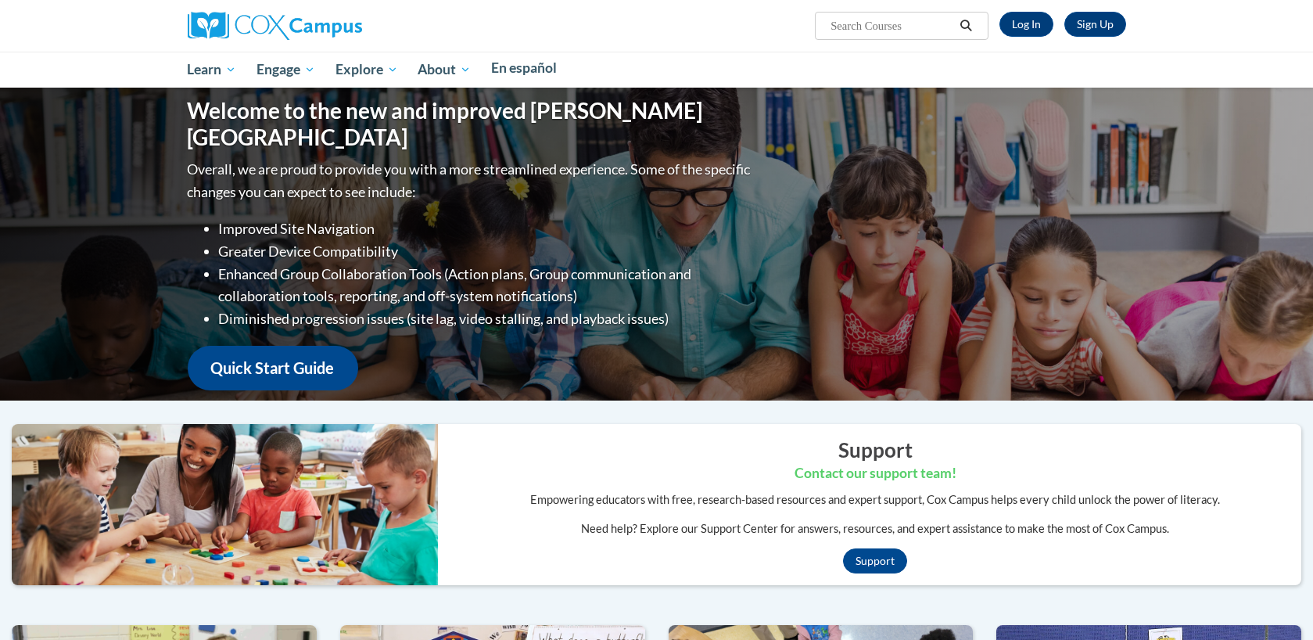 The width and height of the screenshot is (1313, 640). I want to click on span: Explore, so click(367, 70).